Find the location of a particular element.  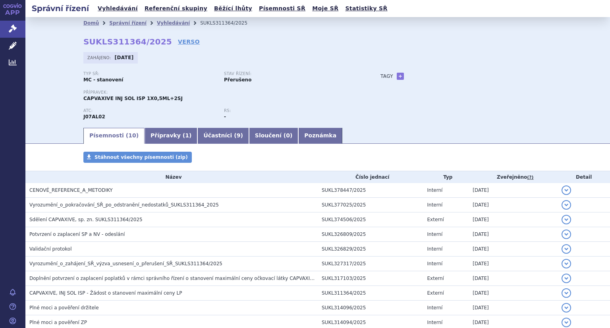

td: SUKL327317/2025 is located at coordinates (371, 264).